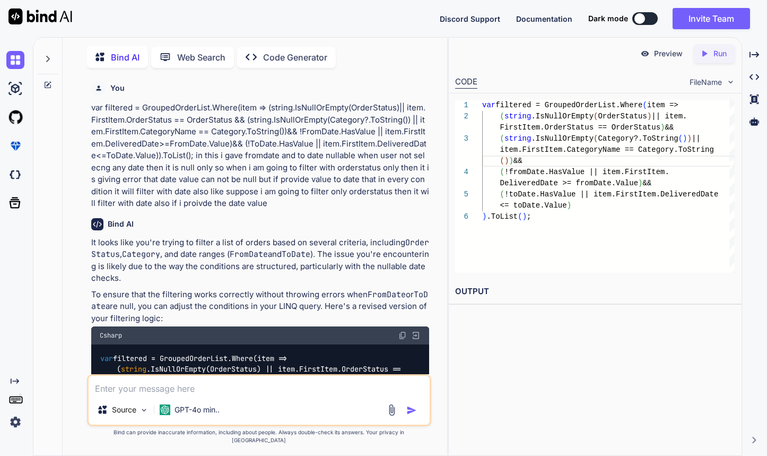  I want to click on div: 2, so click(461, 116).